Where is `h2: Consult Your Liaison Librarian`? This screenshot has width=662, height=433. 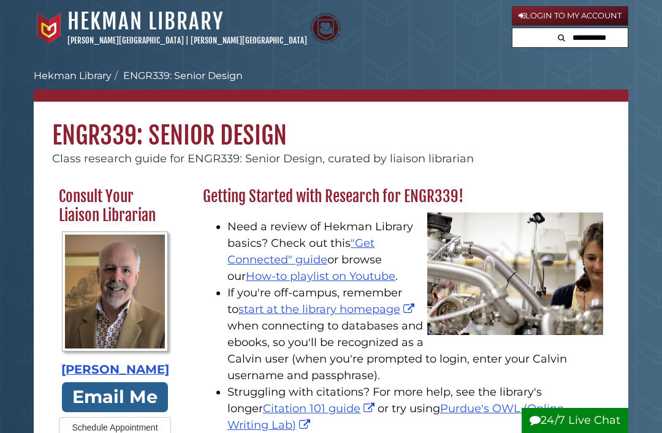
h2: Consult Your Liaison Librarian is located at coordinates (115, 206).